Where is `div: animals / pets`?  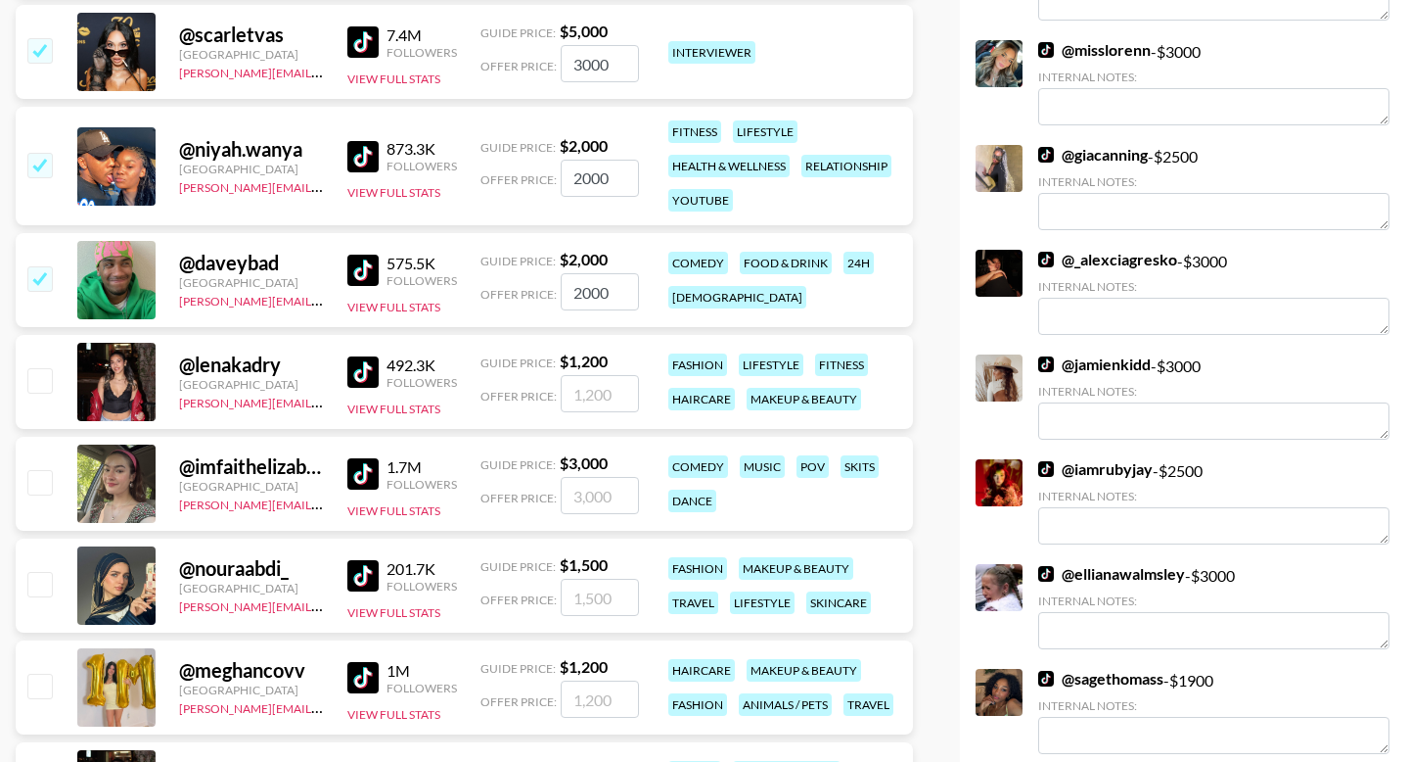
div: animals / pets is located at coordinates (785, 704).